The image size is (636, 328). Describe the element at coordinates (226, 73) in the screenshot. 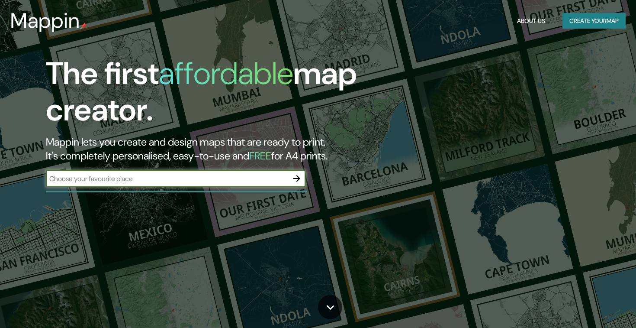

I see `h1: affordable` at that location.